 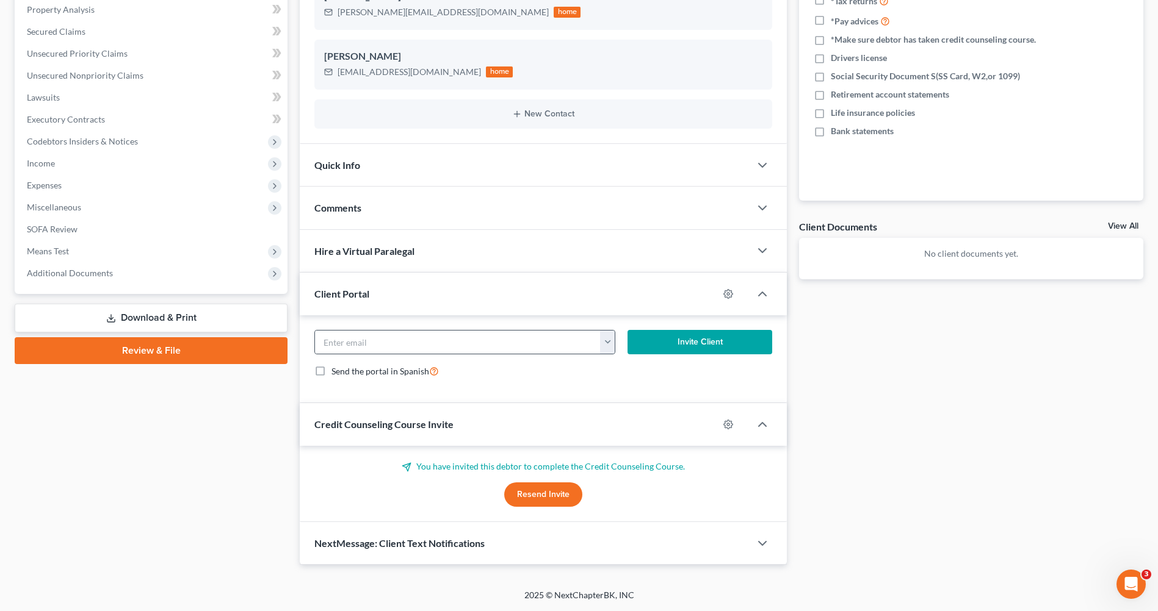 I want to click on span: Lawsuits, so click(x=43, y=97).